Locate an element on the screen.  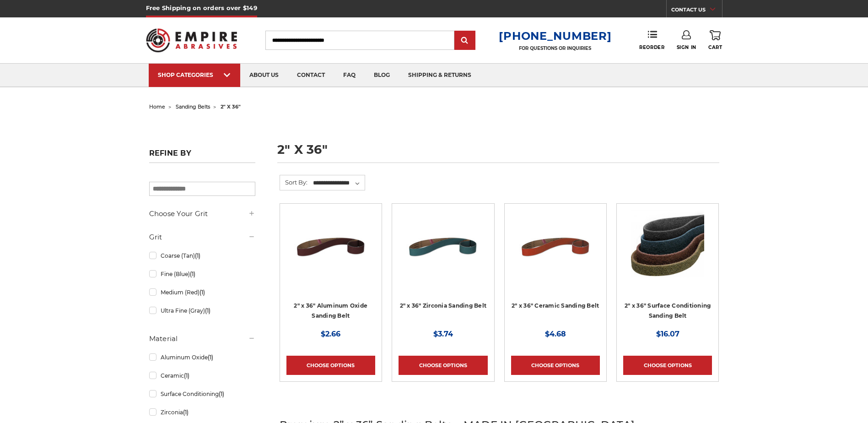
span: home is located at coordinates (157, 107).